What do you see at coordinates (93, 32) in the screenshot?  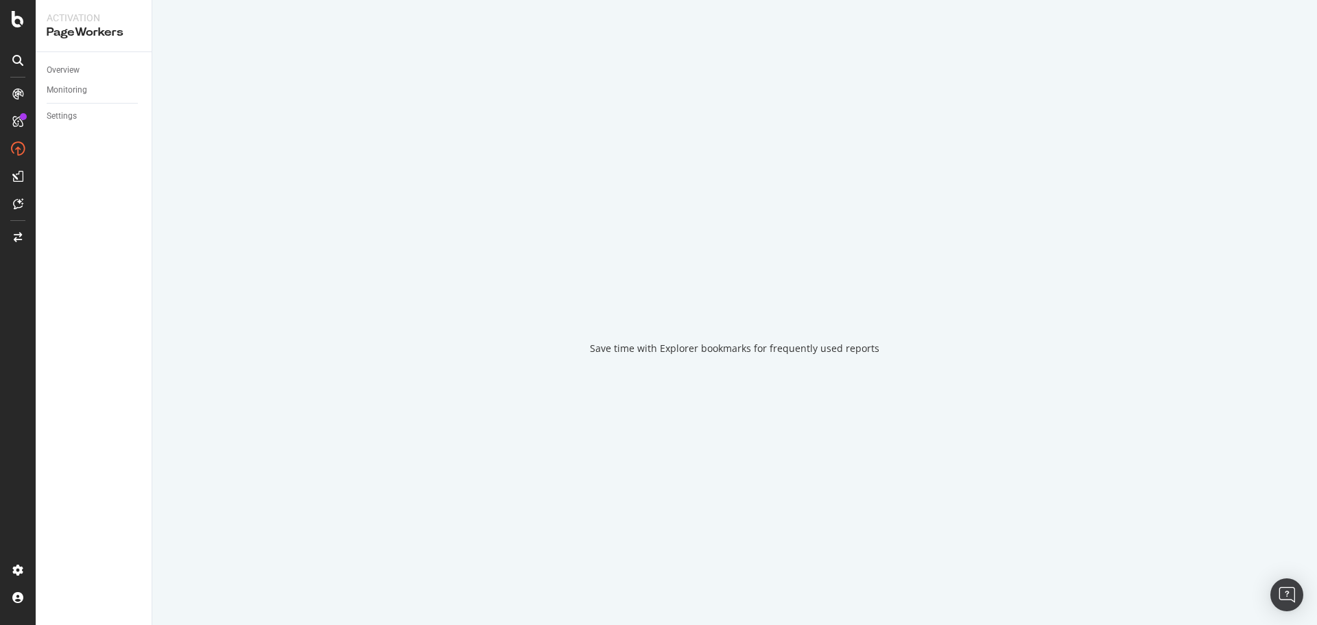 I see `div: PageWorkers` at bounding box center [93, 32].